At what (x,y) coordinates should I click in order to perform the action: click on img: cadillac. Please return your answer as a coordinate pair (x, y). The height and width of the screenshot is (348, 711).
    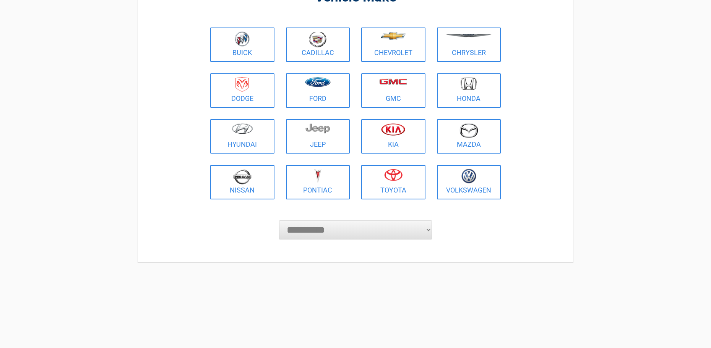
    Looking at the image, I should click on (318, 39).